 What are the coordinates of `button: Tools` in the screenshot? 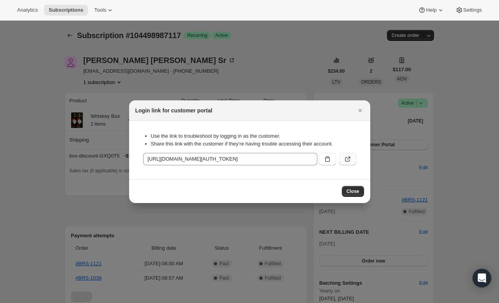 It's located at (104, 10).